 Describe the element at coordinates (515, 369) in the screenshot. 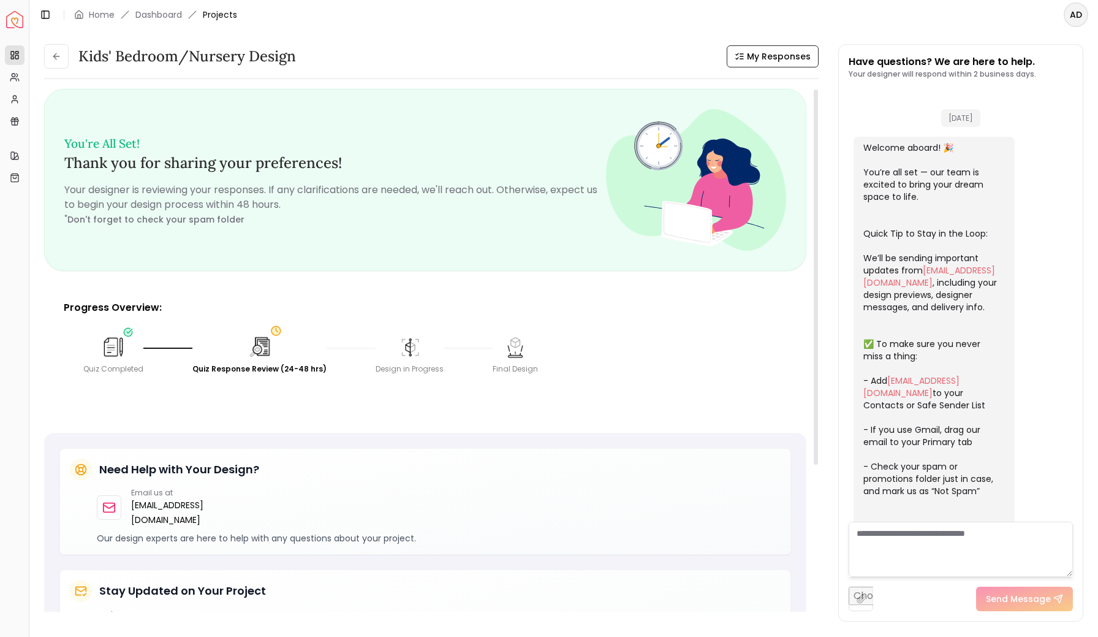

I see `div: Final Design` at that location.